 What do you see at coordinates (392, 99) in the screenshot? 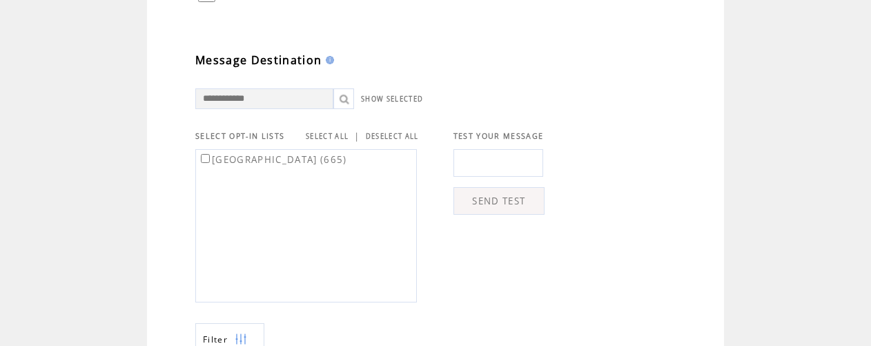
I see `a: SHOW SELECTED` at bounding box center [392, 99].